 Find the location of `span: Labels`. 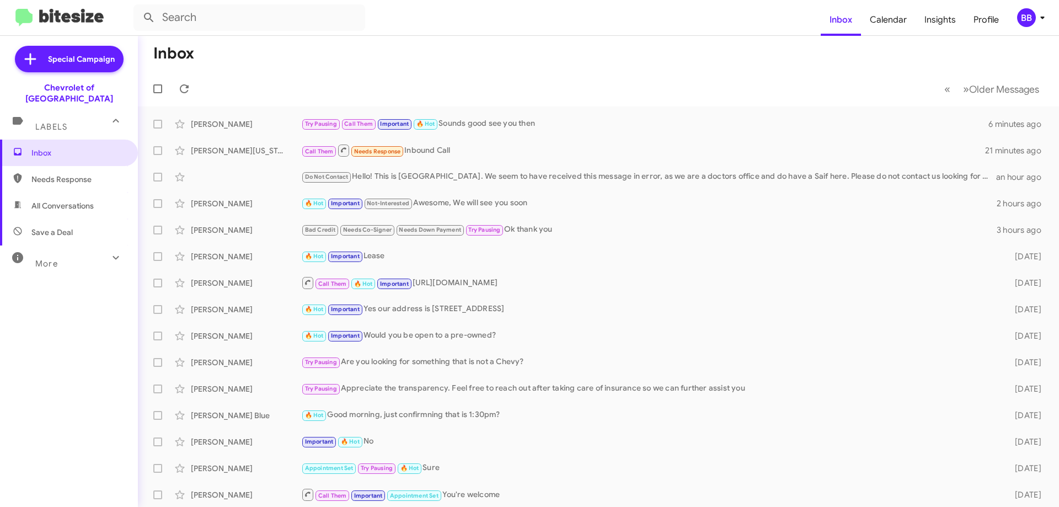

span: Labels is located at coordinates (51, 127).